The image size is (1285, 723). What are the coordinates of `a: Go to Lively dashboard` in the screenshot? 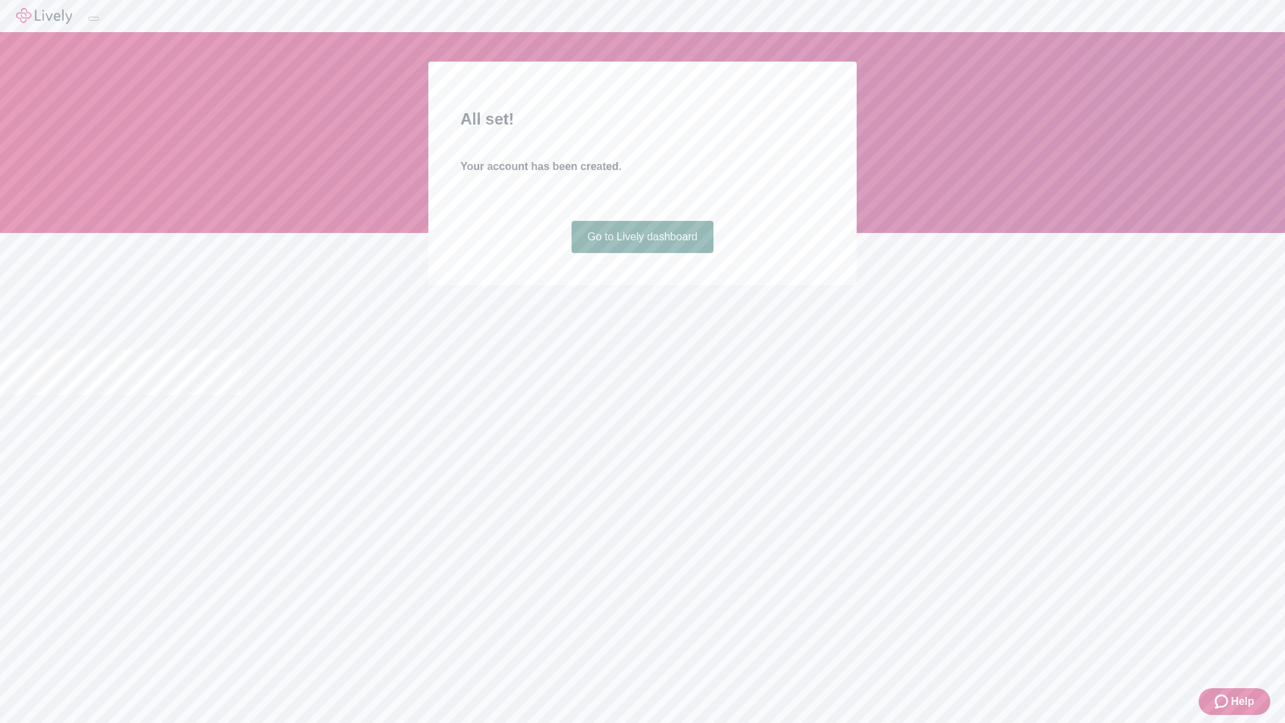 It's located at (643, 237).